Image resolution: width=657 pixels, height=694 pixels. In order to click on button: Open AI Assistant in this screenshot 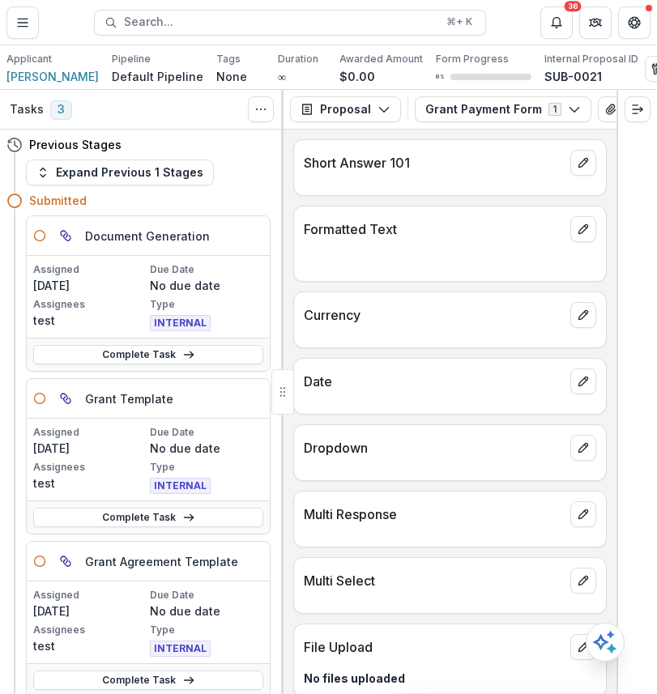, I will do `click(605, 642)`.